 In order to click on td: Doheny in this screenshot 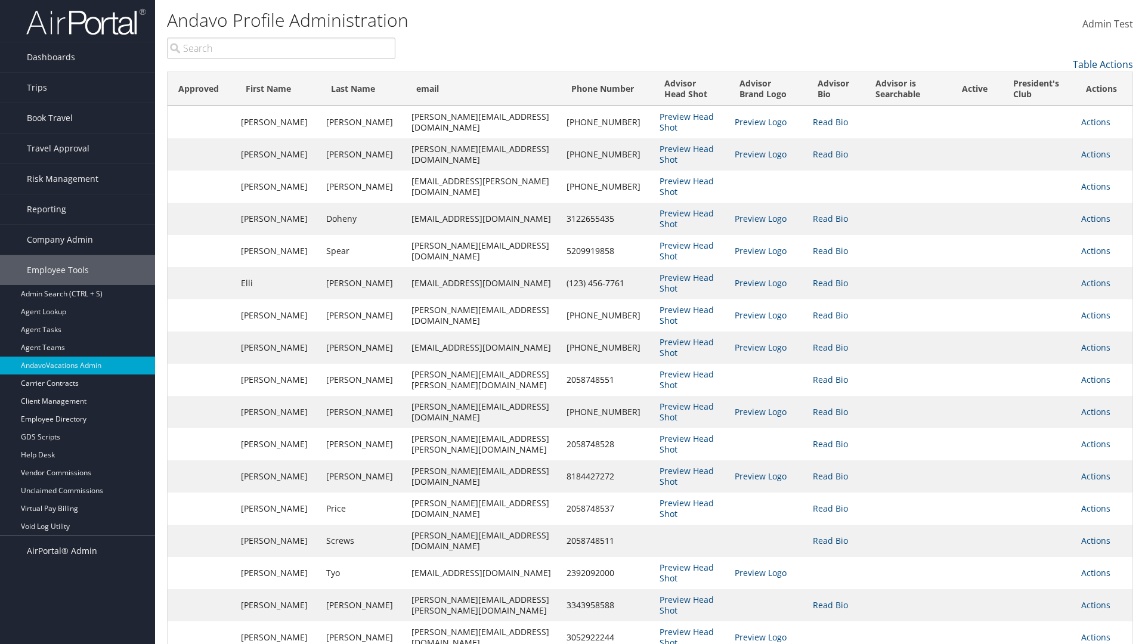, I will do `click(363, 219)`.